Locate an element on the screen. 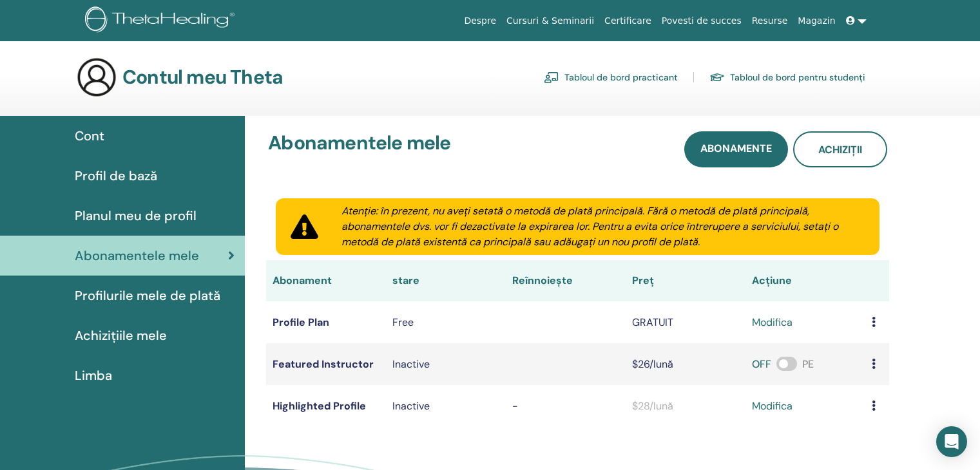 This screenshot has height=470, width=980. div: Inactive is located at coordinates (446, 365).